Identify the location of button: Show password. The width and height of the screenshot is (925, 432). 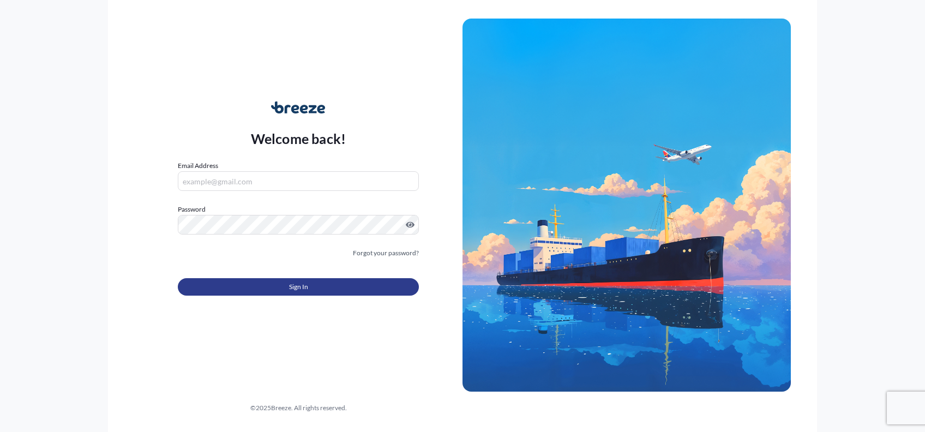
(410, 225).